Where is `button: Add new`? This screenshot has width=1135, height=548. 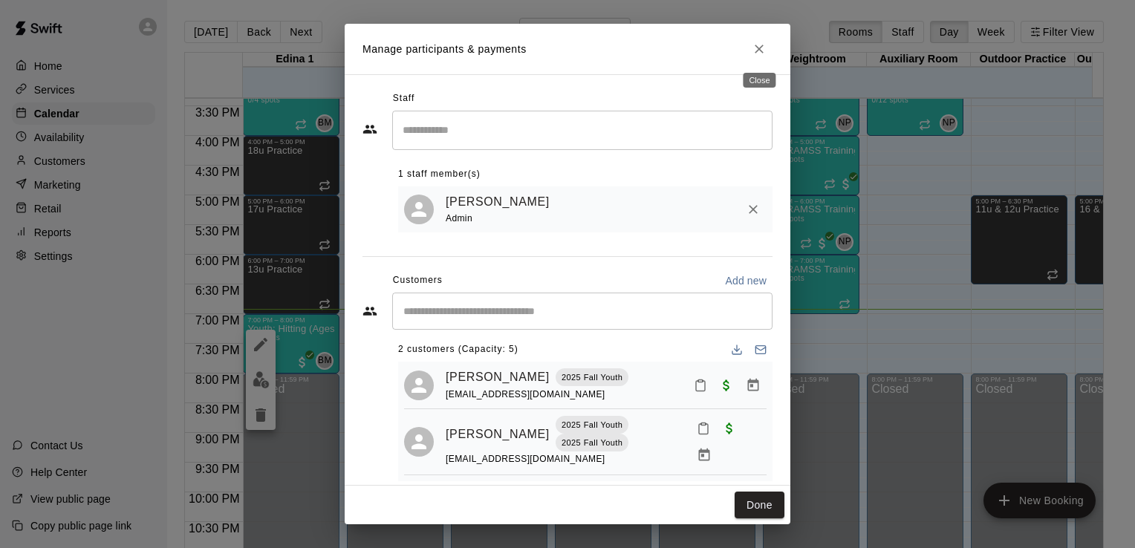
button: Add new is located at coordinates (746, 281).